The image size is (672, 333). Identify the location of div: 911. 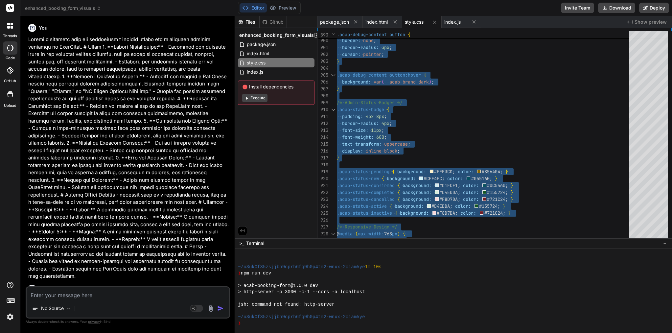
(323, 116).